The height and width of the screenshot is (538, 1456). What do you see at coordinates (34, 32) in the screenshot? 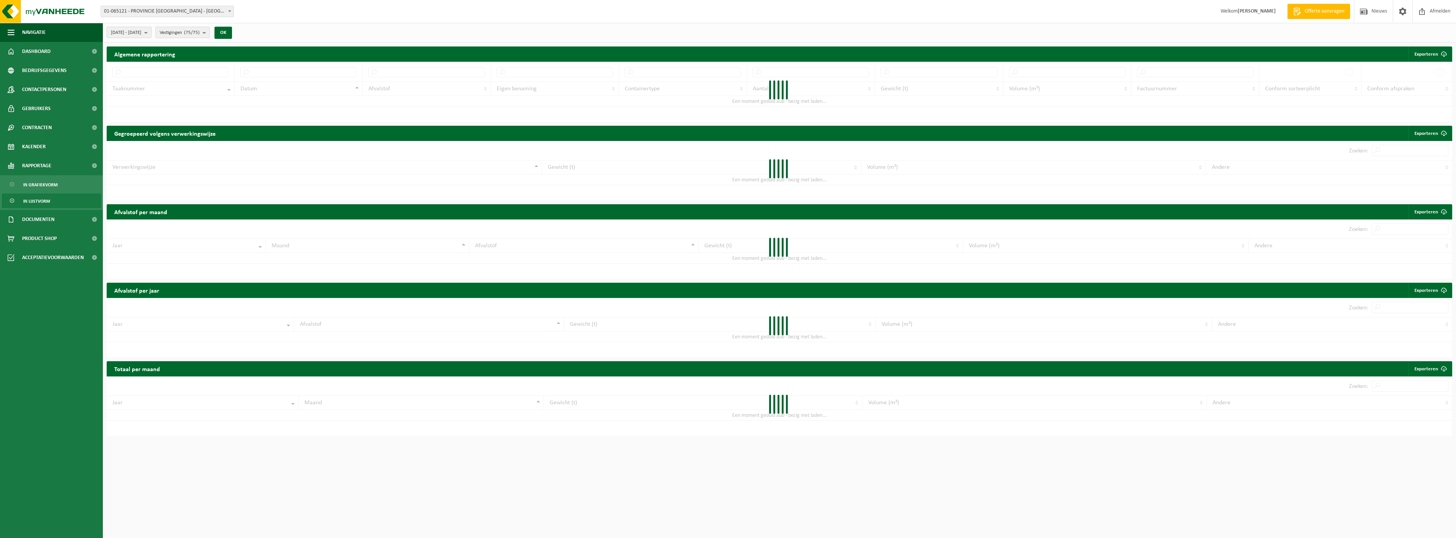
I see `span: Navigatie` at bounding box center [34, 32].